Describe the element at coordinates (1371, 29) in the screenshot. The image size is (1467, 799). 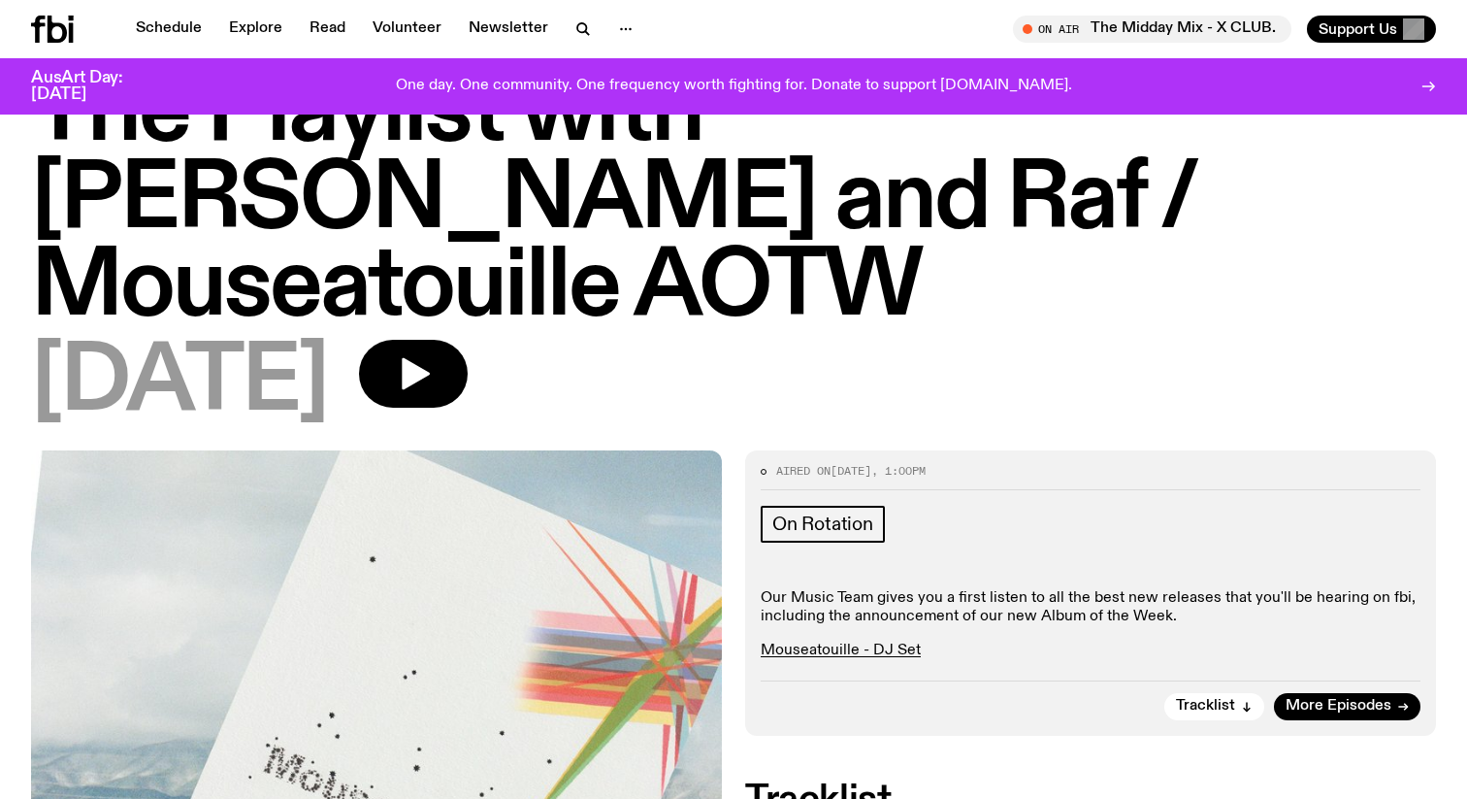
I see `button: Support Us` at that location.